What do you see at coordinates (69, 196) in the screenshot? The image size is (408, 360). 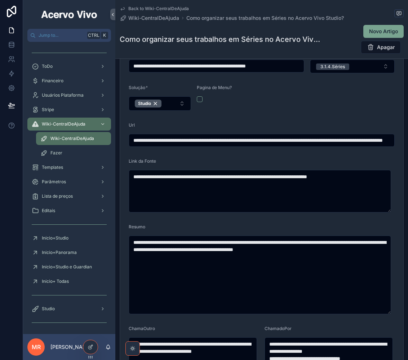 I see `a: Lista de preços` at bounding box center [69, 196].